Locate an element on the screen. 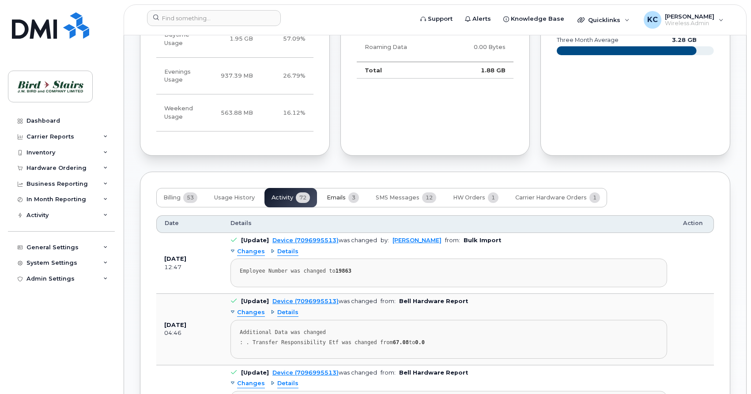 Image resolution: width=751 pixels, height=394 pixels. div: 04:46 is located at coordinates (189, 333).